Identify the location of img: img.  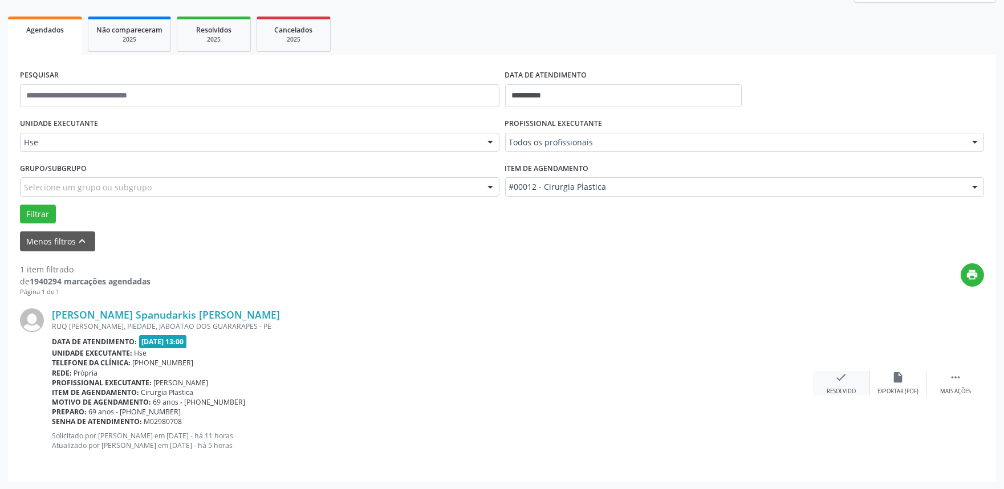
(32, 320).